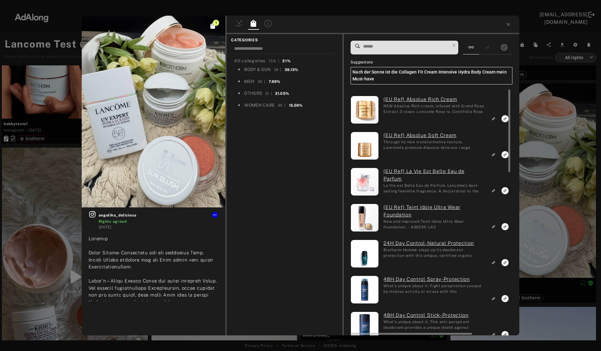  I want to click on a: (ada-biotherm-153) (EU Ref) Absolue Soft Cream: Through its new transformative texture, Lancôme's..., so click(433, 135).